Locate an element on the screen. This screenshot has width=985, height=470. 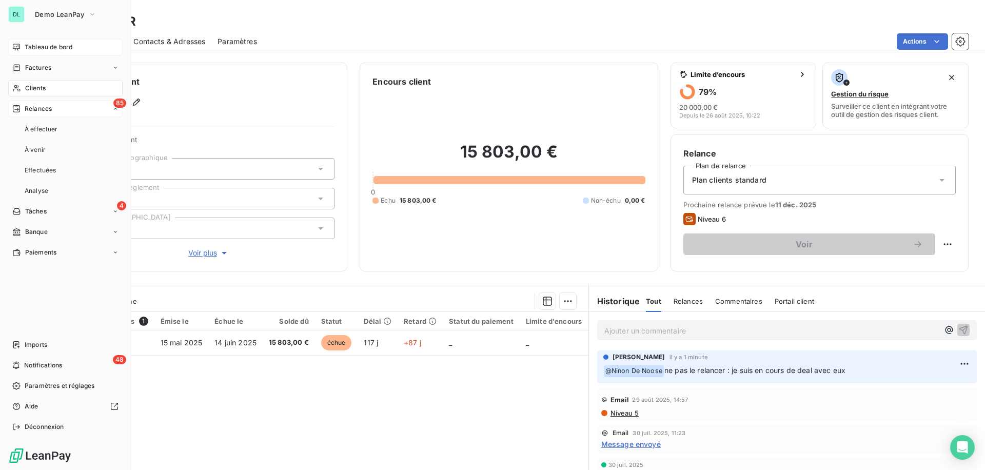
span: Tâches is located at coordinates (36, 211).